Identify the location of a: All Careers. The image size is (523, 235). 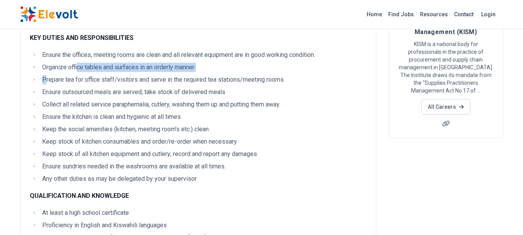
(445, 107).